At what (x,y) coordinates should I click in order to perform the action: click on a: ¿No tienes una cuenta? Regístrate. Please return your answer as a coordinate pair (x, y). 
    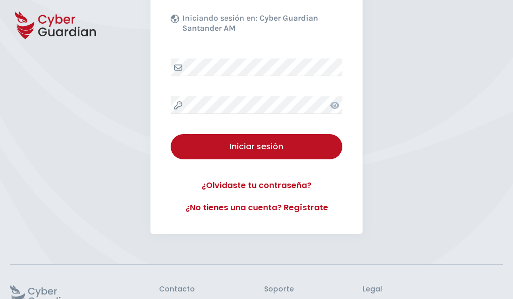
    Looking at the image, I should click on (256, 208).